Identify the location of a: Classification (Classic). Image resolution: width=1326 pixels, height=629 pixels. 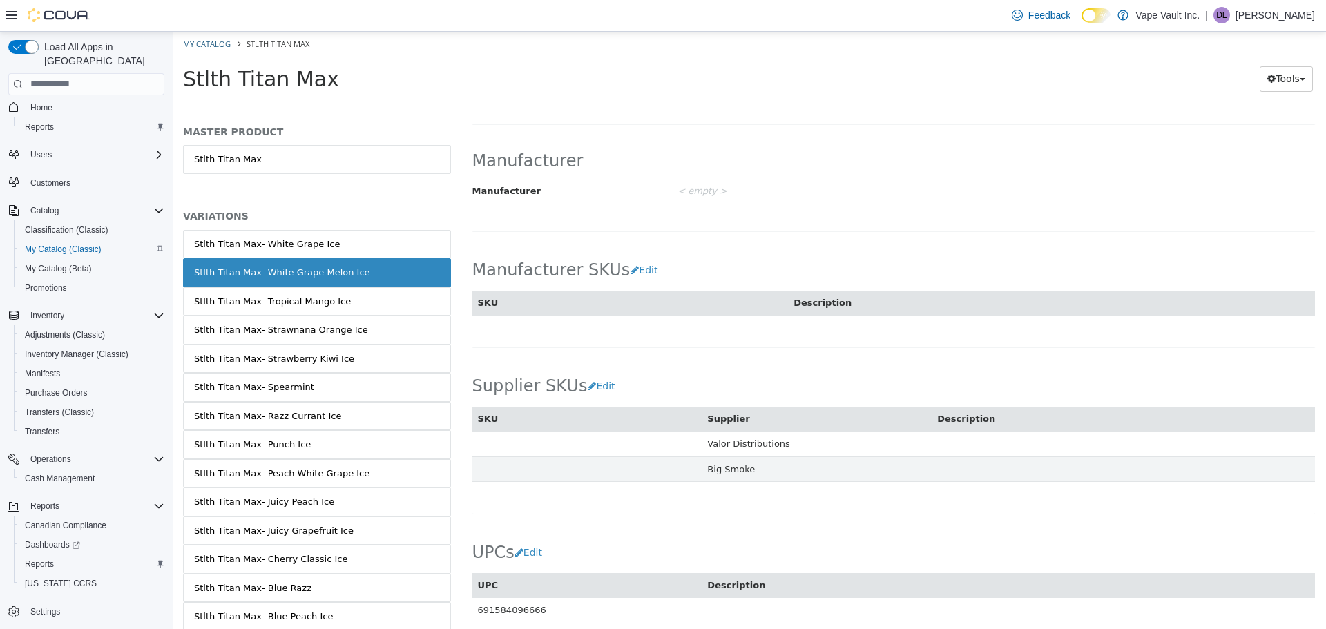
(66, 230).